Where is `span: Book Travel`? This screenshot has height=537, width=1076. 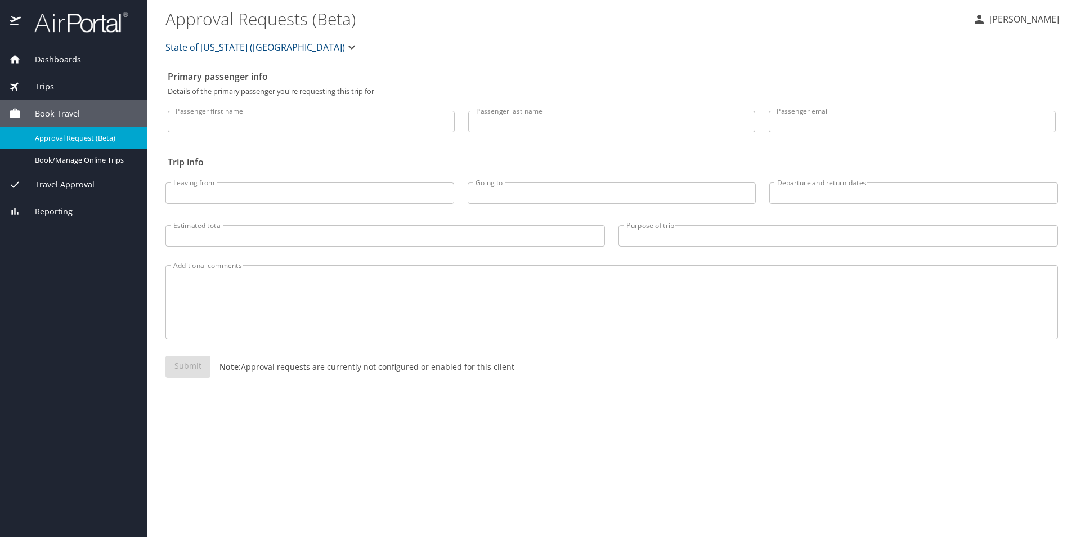
span: Book Travel is located at coordinates (50, 114).